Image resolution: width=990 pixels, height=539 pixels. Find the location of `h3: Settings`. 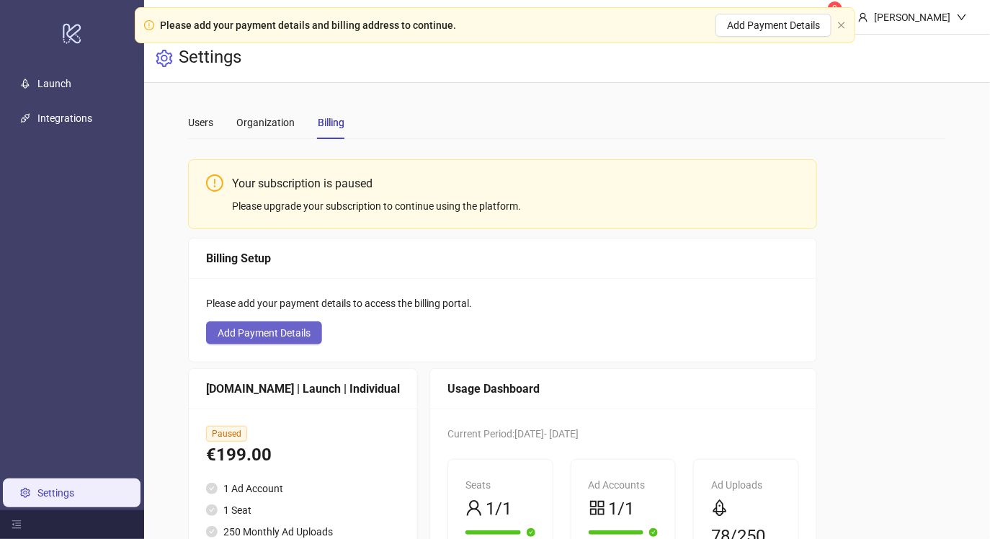

h3: Settings is located at coordinates (210, 58).